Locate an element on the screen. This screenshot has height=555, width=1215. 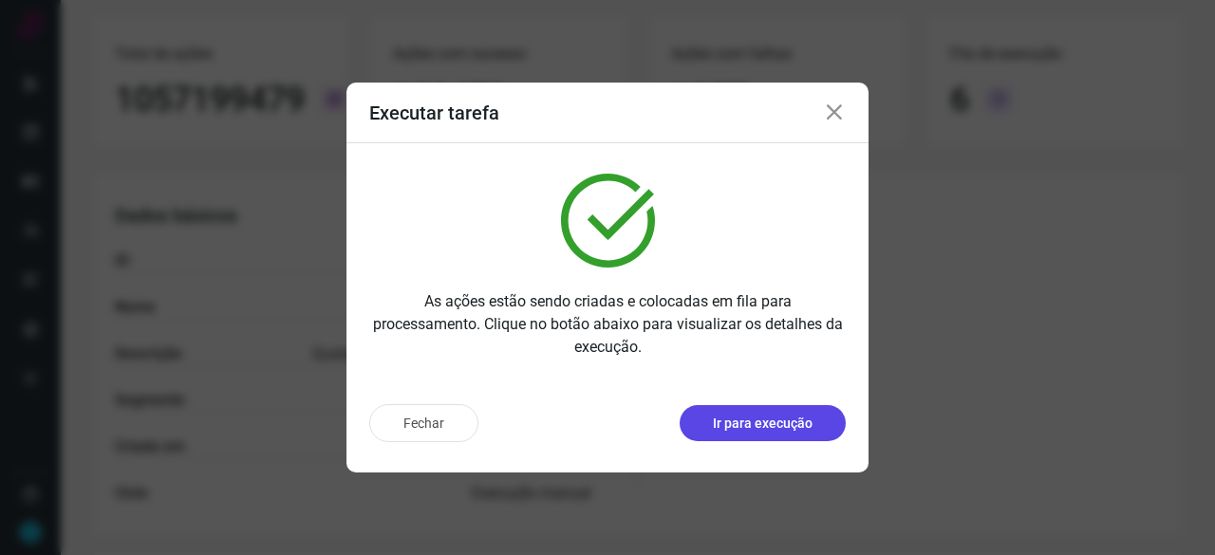
button: Ir para execução is located at coordinates (762, 423).